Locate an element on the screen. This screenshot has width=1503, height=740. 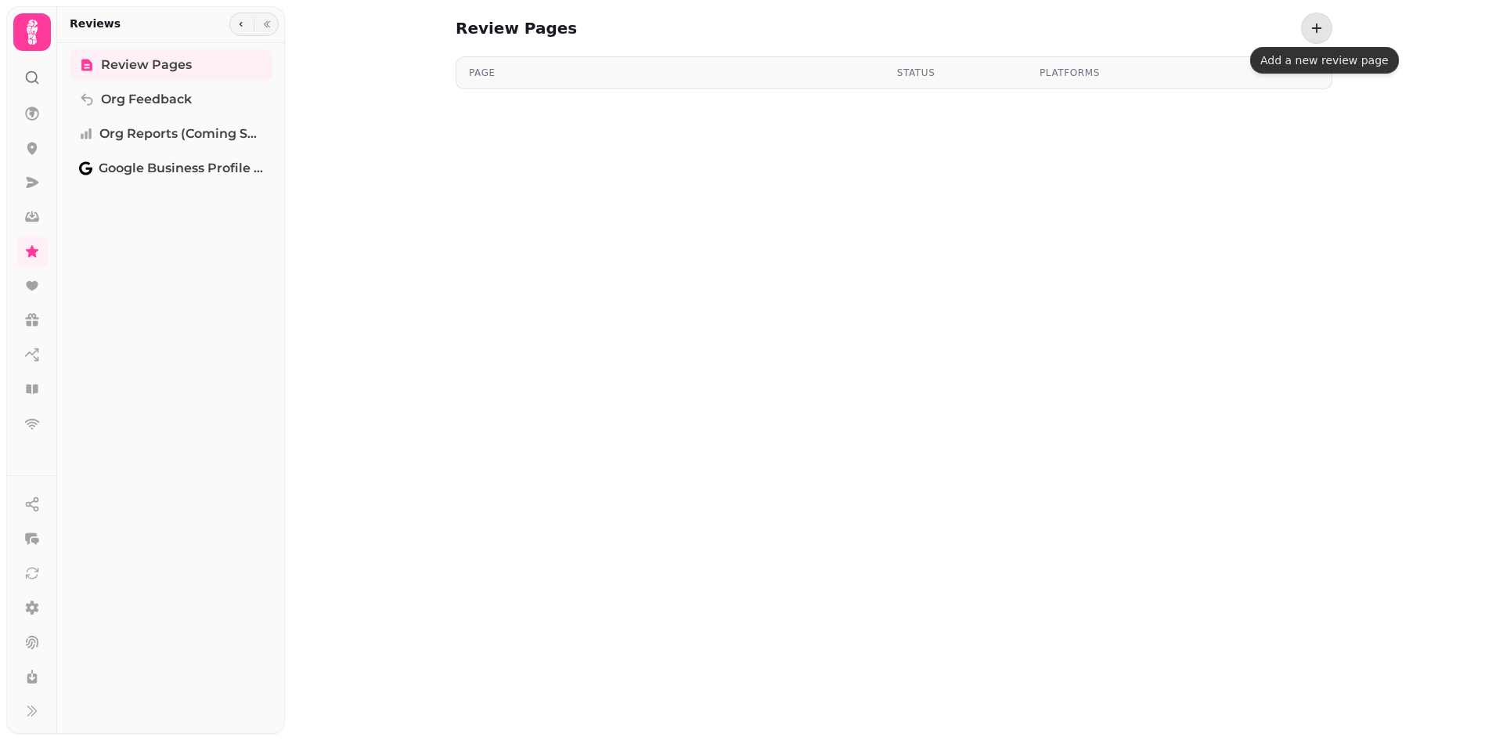
h2: Reviews is located at coordinates (95, 23).